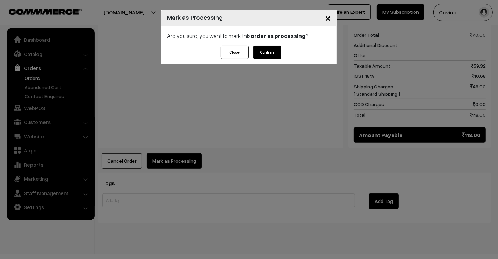  I want to click on button: Confirm, so click(267, 52).